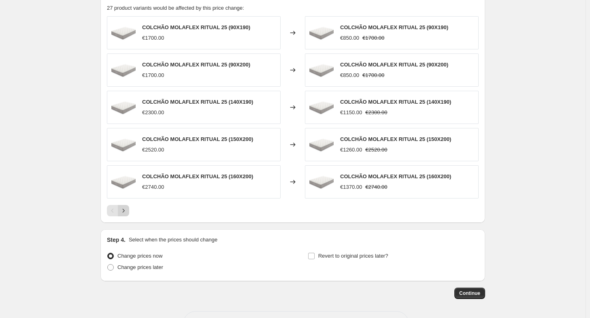 The width and height of the screenshot is (590, 318). I want to click on span: Change prices later, so click(140, 267).